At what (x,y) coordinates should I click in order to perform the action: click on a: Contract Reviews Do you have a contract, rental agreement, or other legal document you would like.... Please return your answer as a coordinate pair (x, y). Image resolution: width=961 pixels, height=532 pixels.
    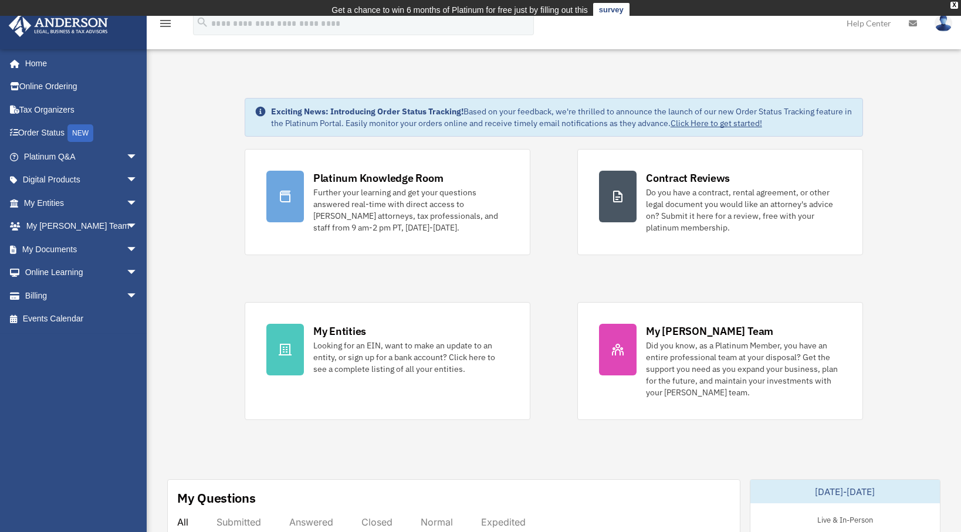
    Looking at the image, I should click on (720, 202).